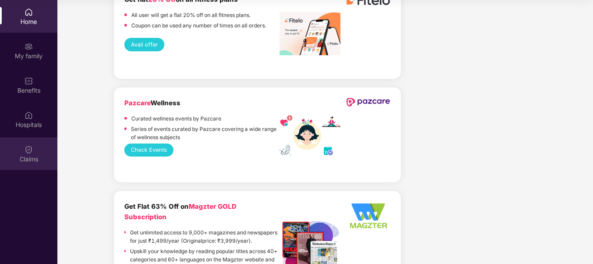 Image resolution: width=593 pixels, height=264 pixels. I want to click on img: svg+xml;base64,PHN2ZyBpZD0iSG9tZSIgeG1sbnM9Imh0dHA6Ly93d3cudzMub3JnLzIwMDAvc3ZnIiB3aWR0aD0iMjAiIG..., so click(29, 12).